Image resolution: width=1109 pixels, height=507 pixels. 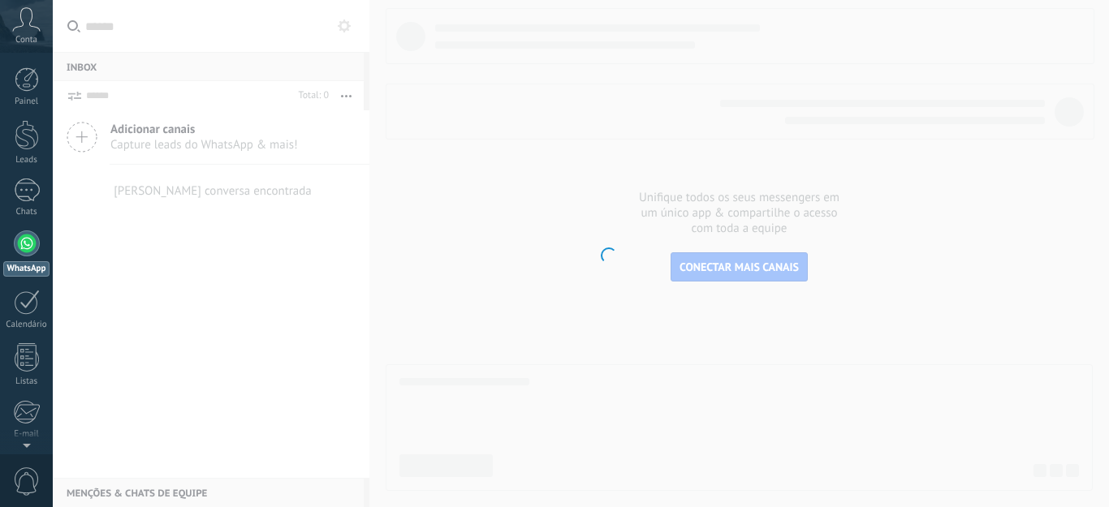 What do you see at coordinates (27, 325) in the screenshot?
I see `div: Calendário` at bounding box center [27, 325].